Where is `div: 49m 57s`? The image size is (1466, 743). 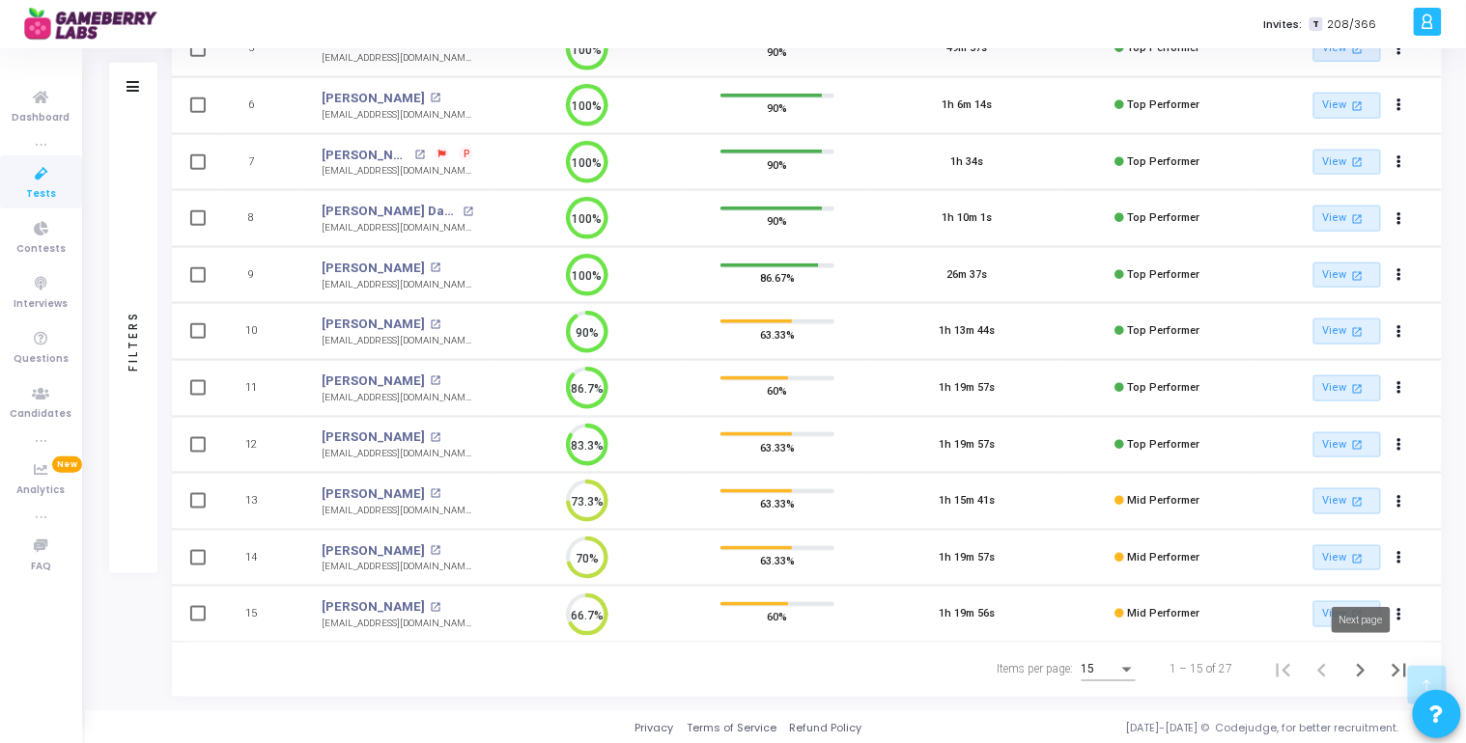
div: 49m 57s is located at coordinates (967, 48).